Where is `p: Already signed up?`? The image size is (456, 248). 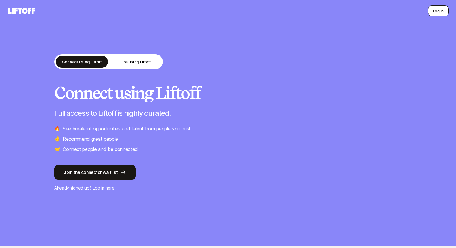
p: Already signed up? is located at coordinates (228, 188).